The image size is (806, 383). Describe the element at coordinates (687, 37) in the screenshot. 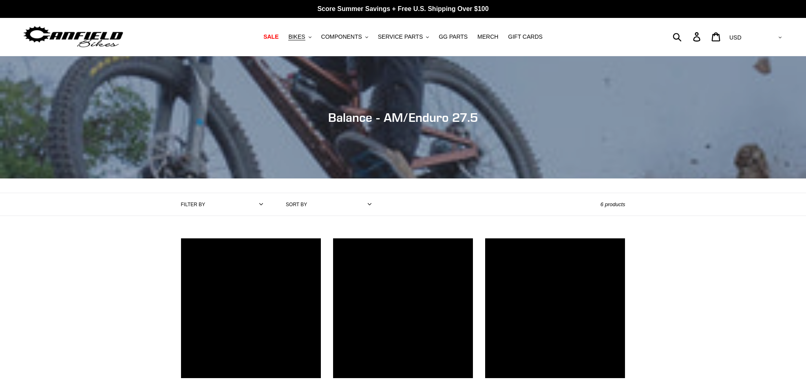

I see `input: Search` at that location.